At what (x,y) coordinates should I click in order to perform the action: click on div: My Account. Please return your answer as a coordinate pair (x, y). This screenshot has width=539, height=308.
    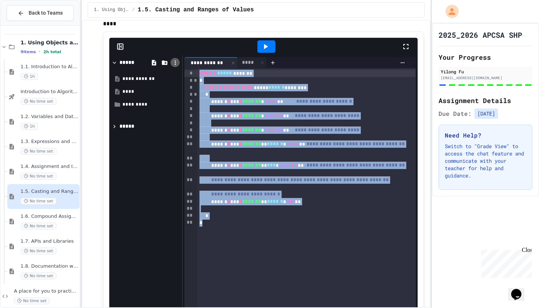
    Looking at the image, I should click on (449, 11).